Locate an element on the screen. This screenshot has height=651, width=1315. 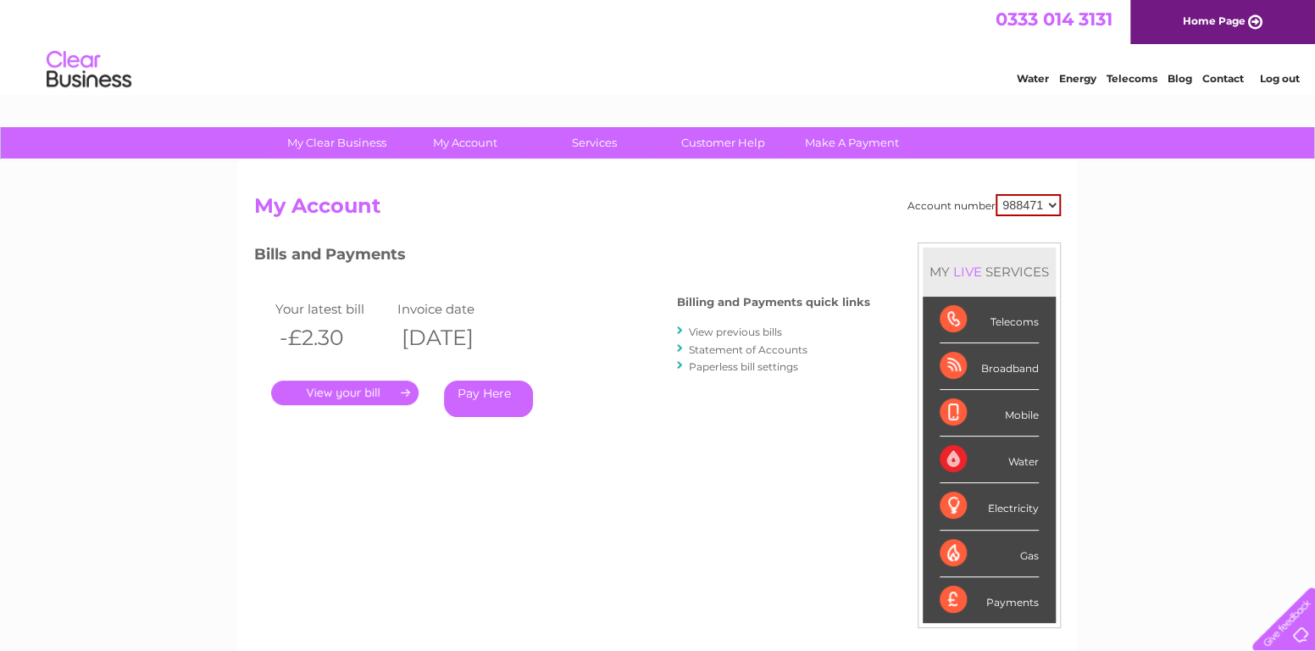
td: Your latest bill is located at coordinates (332, 308).